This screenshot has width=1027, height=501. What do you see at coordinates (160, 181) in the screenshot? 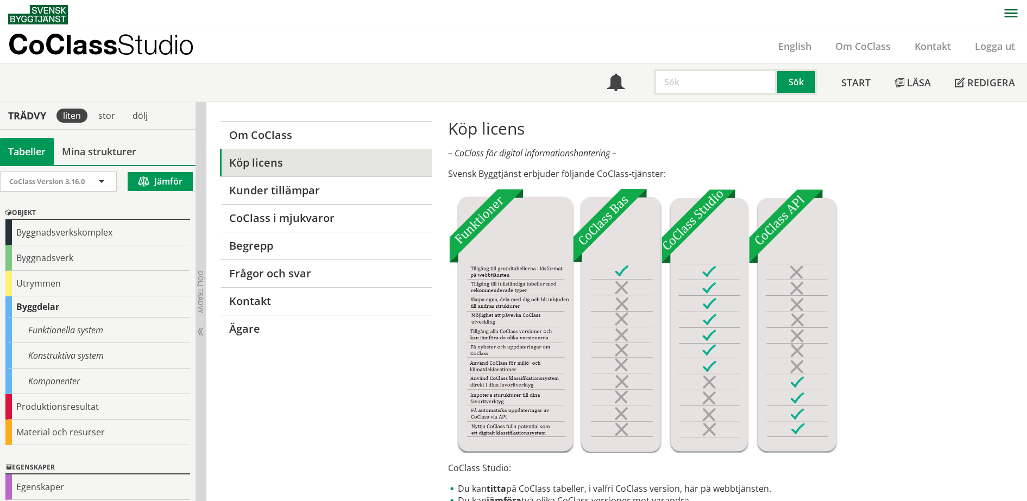
I see `button: Jämför` at bounding box center [160, 181].